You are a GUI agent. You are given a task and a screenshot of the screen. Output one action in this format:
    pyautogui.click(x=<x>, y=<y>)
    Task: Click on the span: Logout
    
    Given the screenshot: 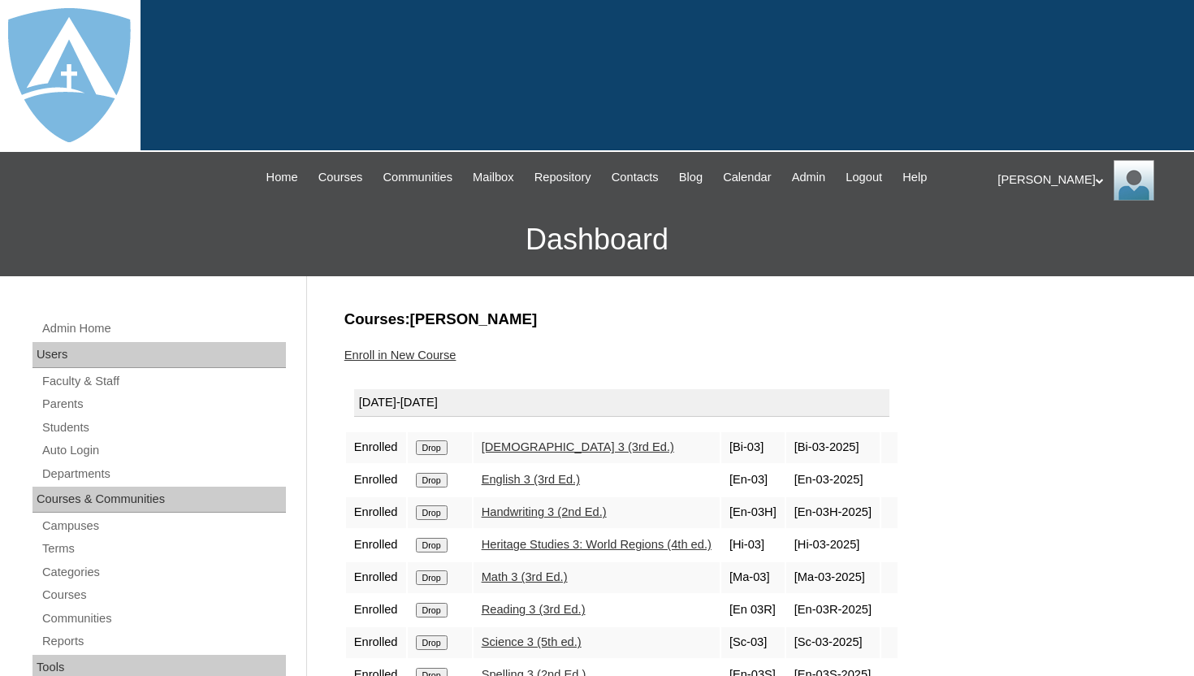 What is the action you would take?
    pyautogui.click(x=863, y=177)
    